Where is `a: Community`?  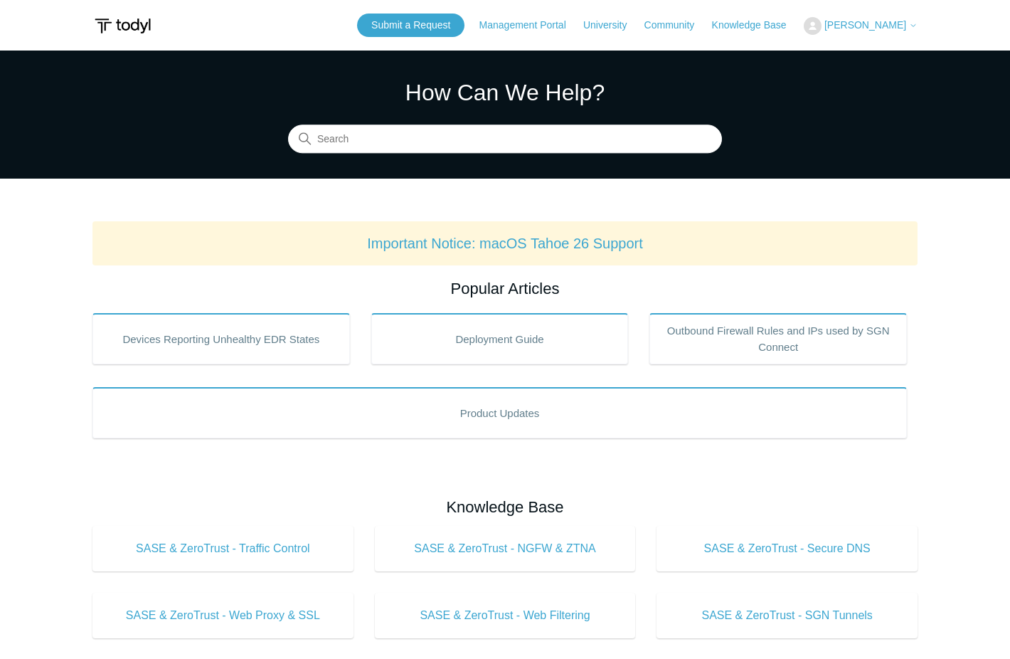
a: Community is located at coordinates (677, 25).